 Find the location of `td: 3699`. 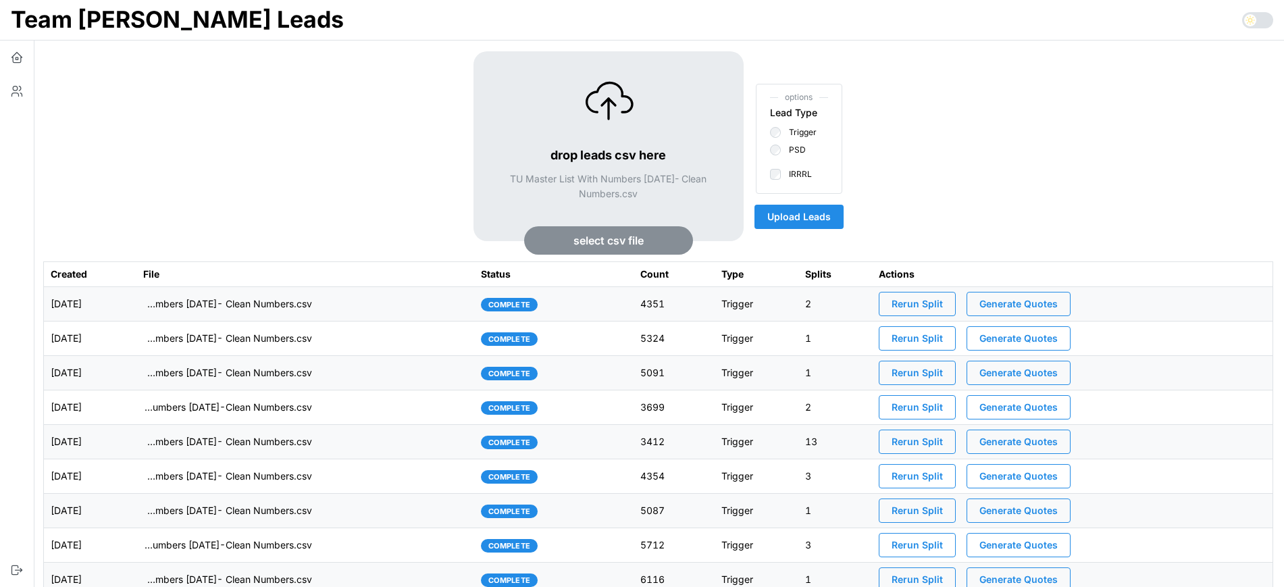

td: 3699 is located at coordinates (674, 407).